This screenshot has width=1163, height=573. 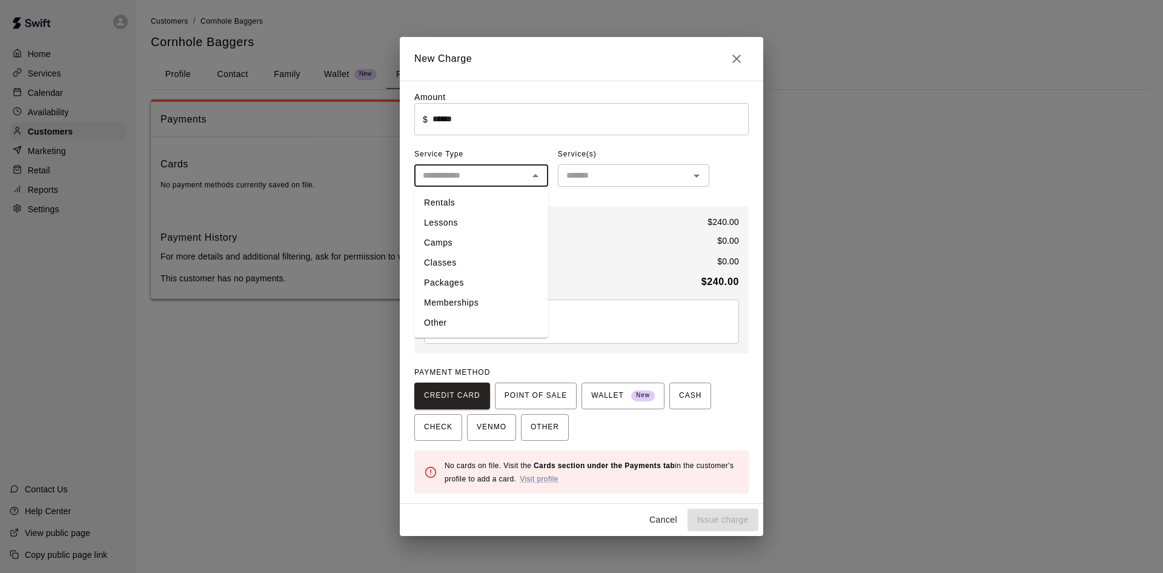 What do you see at coordinates (491, 427) in the screenshot?
I see `span: VENMO` at bounding box center [491, 427].